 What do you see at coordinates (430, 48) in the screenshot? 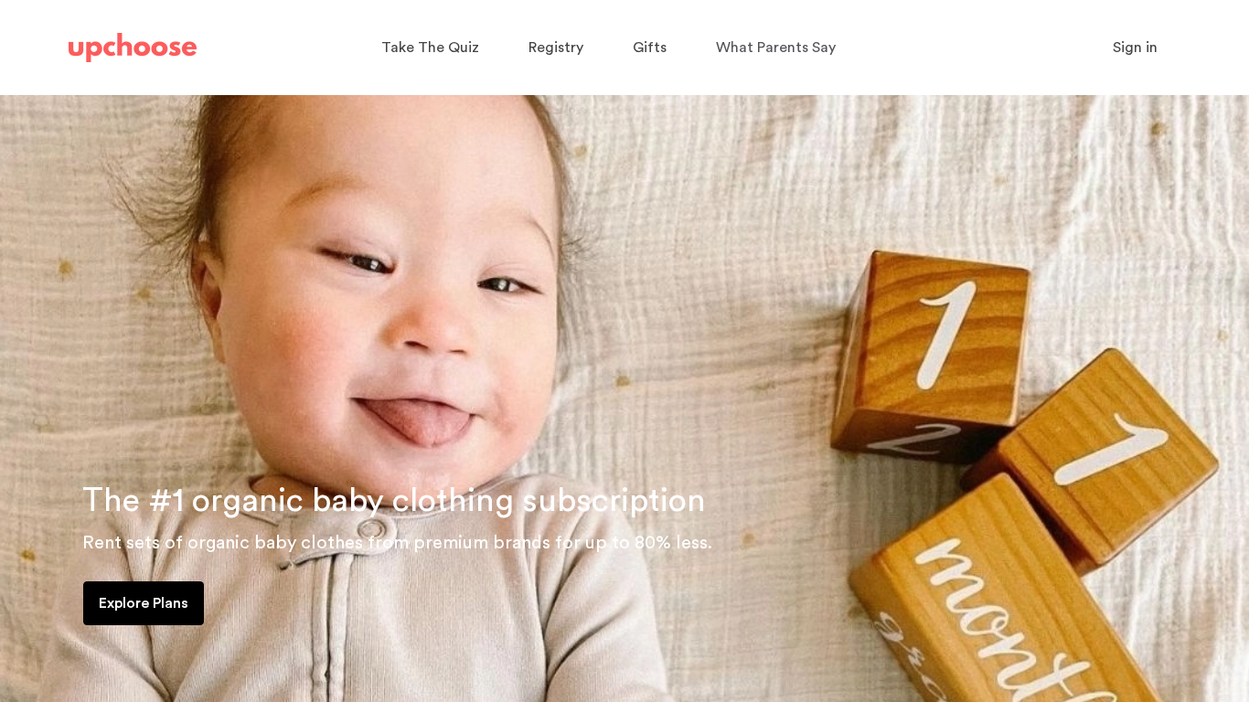
I see `span: Take The Quiz` at bounding box center [430, 48].